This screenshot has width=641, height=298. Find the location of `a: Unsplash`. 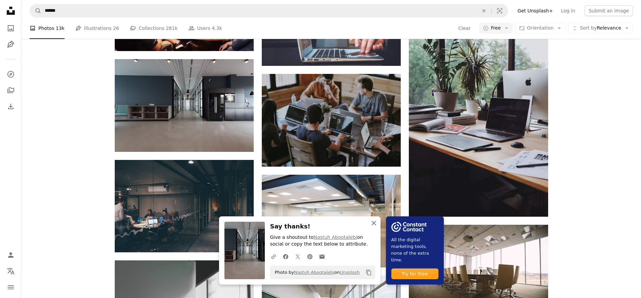

a: Unsplash is located at coordinates (350, 272).